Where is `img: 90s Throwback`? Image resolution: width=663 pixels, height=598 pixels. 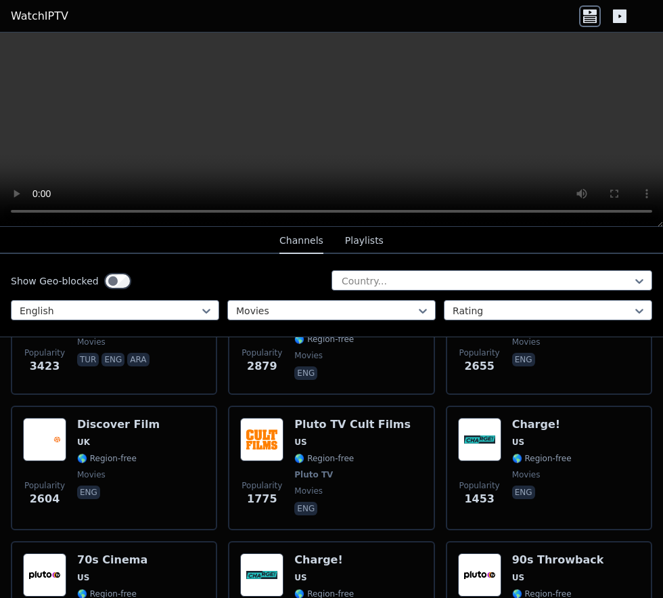
img: 90s Throwback is located at coordinates (480, 575).